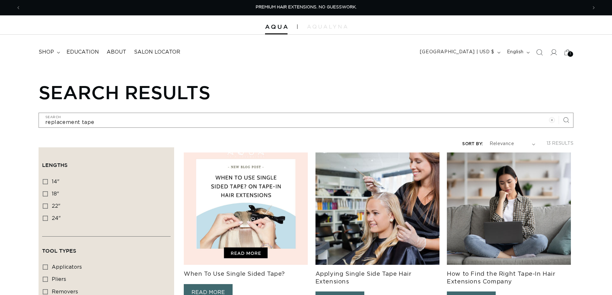  What do you see at coordinates (378, 209) in the screenshot?
I see `img: Applying Single Side Tape Hair Extensions` at bounding box center [378, 209].